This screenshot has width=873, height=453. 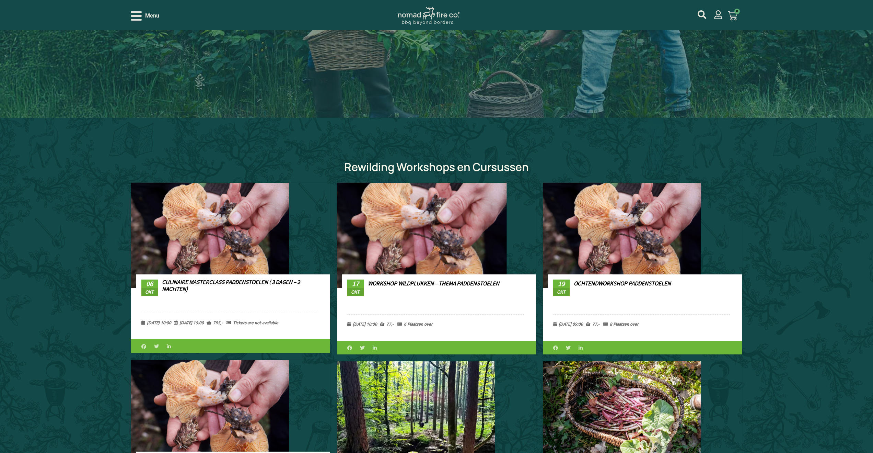 I want to click on h2: Rewilding Workshops en Cursussen, so click(x=436, y=167).